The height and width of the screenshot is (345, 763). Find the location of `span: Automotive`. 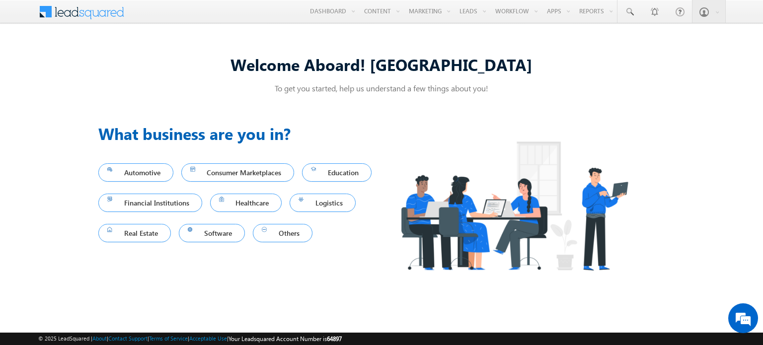

span: Automotive is located at coordinates (136, 172).